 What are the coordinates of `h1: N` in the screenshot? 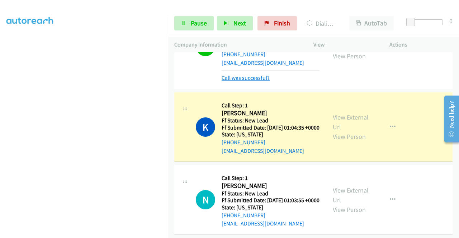 It's located at (205, 200).